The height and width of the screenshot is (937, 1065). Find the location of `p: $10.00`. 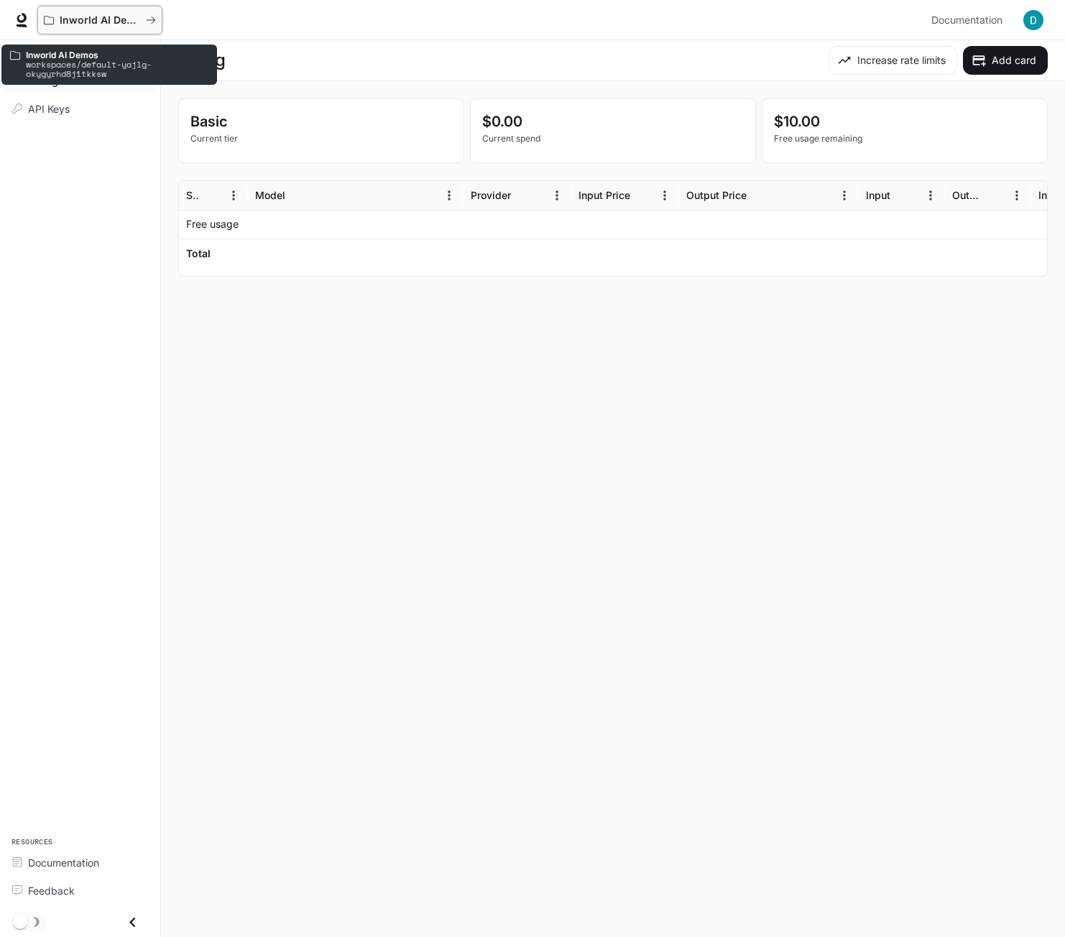

p: $10.00 is located at coordinates (904, 121).